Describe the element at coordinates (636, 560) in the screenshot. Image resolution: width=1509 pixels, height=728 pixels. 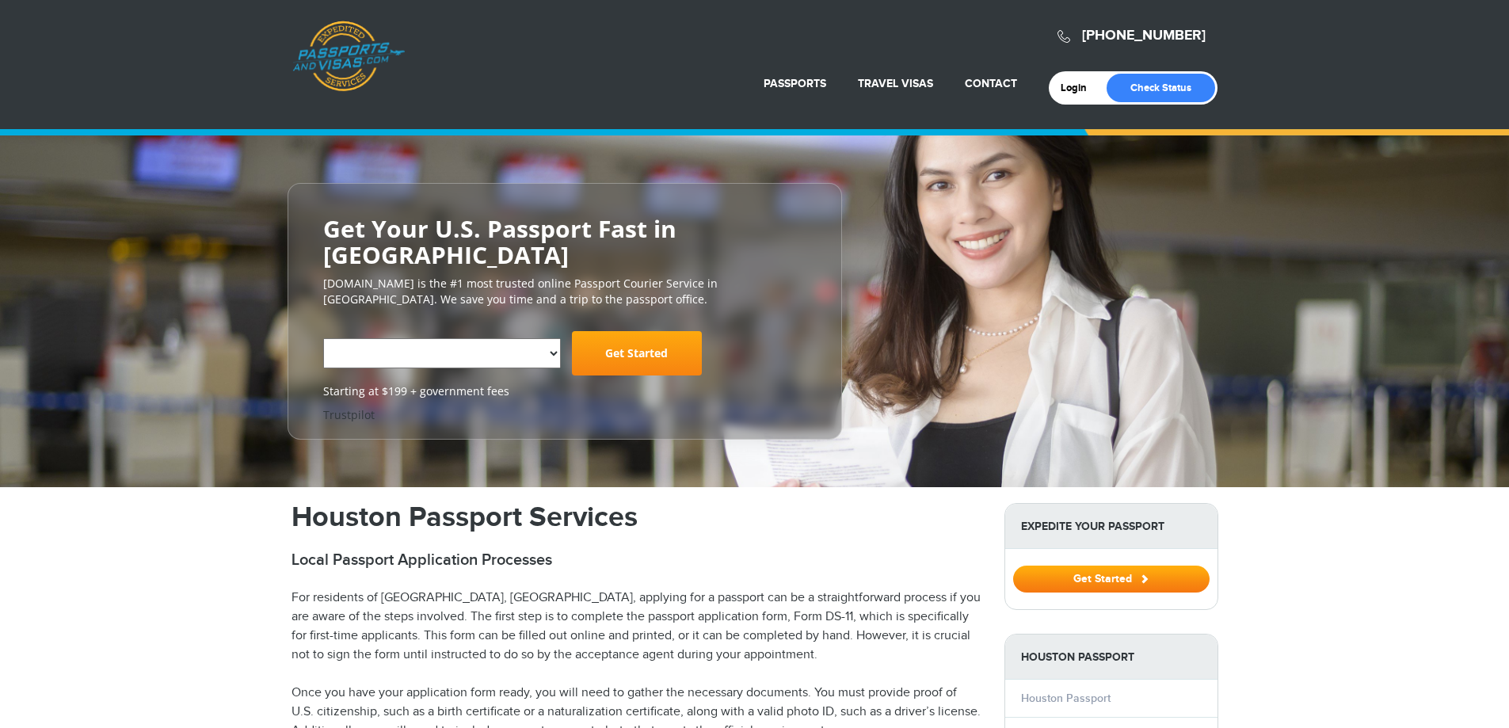
I see `h2: Local Passport Application Processes` at that location.